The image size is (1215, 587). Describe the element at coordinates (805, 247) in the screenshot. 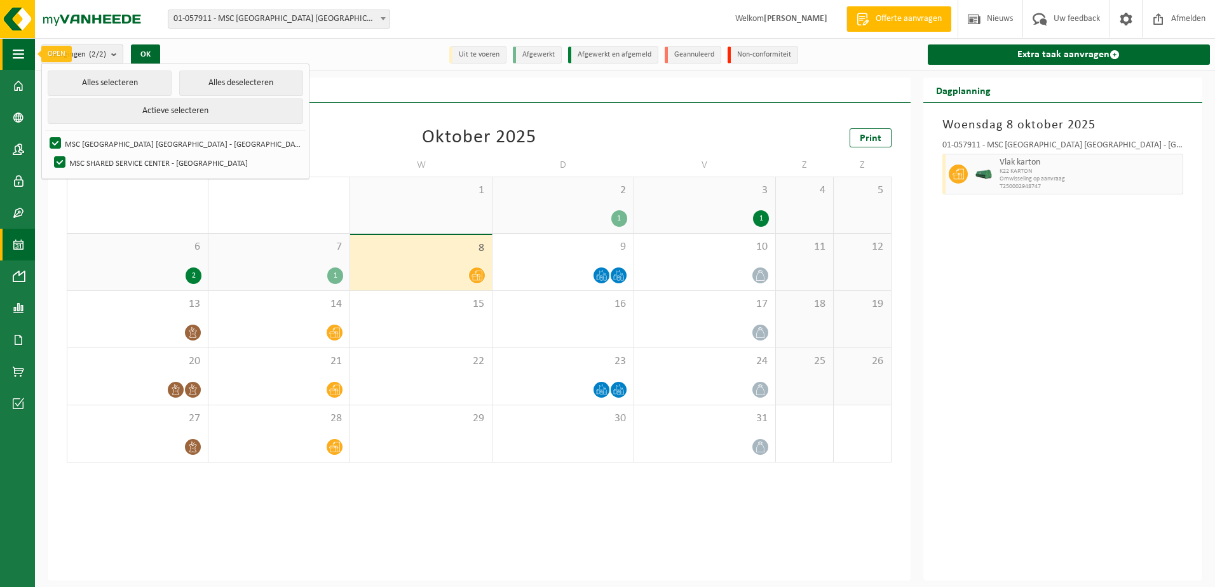

I see `span: 11` at that location.